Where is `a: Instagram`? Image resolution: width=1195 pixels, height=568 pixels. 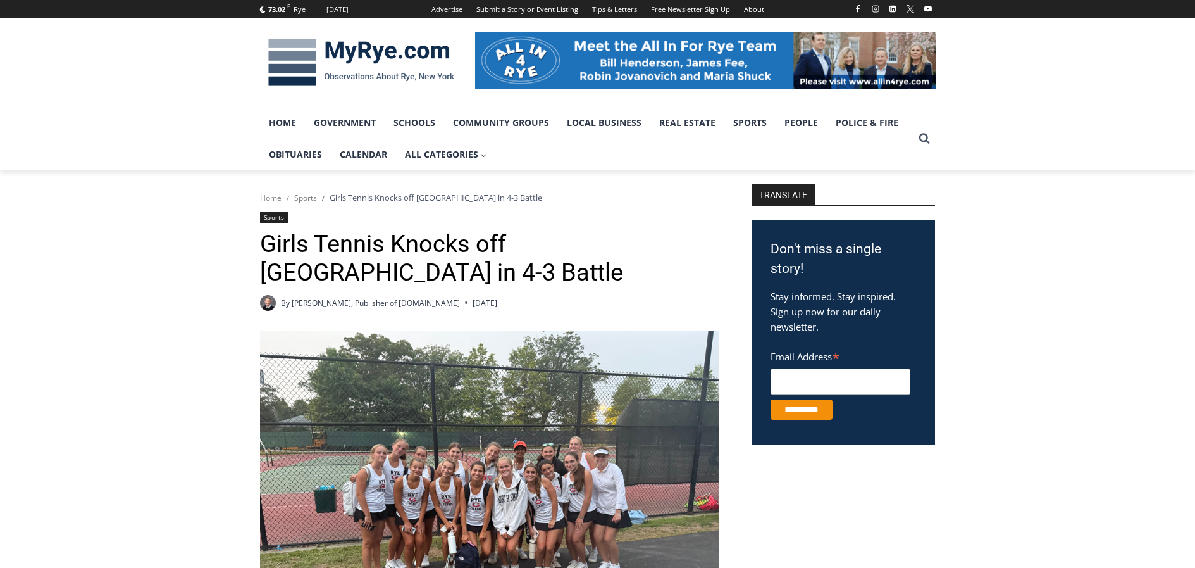 a: Instagram is located at coordinates (876, 9).